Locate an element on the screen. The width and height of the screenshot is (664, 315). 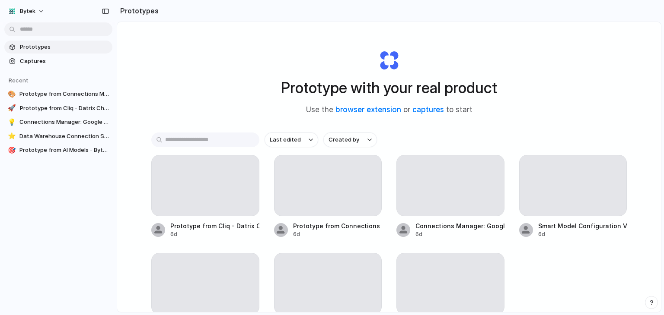
a: Connections Manager: Google Ads & BigQuery Integration6d is located at coordinates (450, 197).